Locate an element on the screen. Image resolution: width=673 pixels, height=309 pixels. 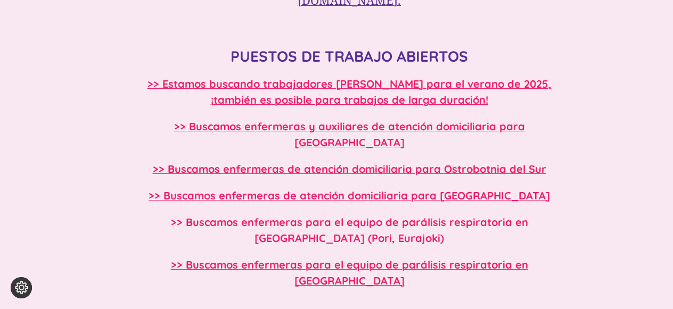
button: Configuración de cookies is located at coordinates (21, 288).